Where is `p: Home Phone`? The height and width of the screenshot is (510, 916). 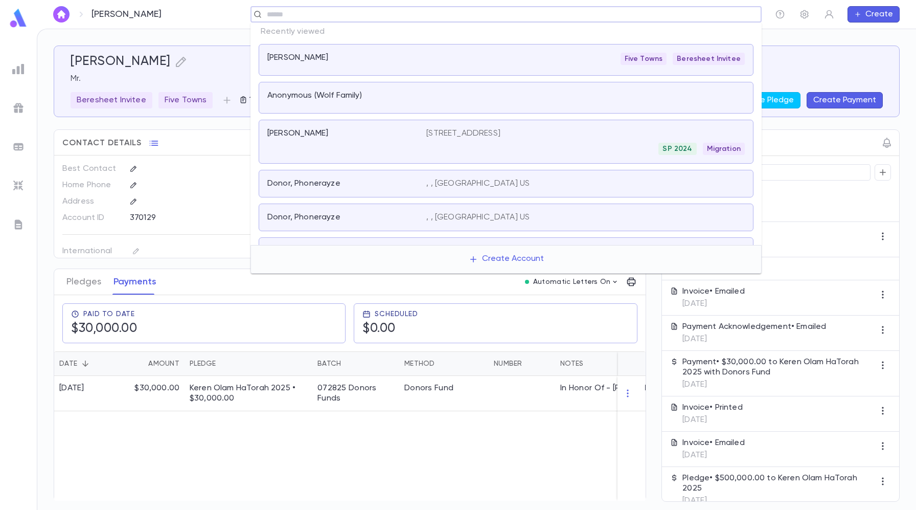 p: Home Phone is located at coordinates (91, 185).